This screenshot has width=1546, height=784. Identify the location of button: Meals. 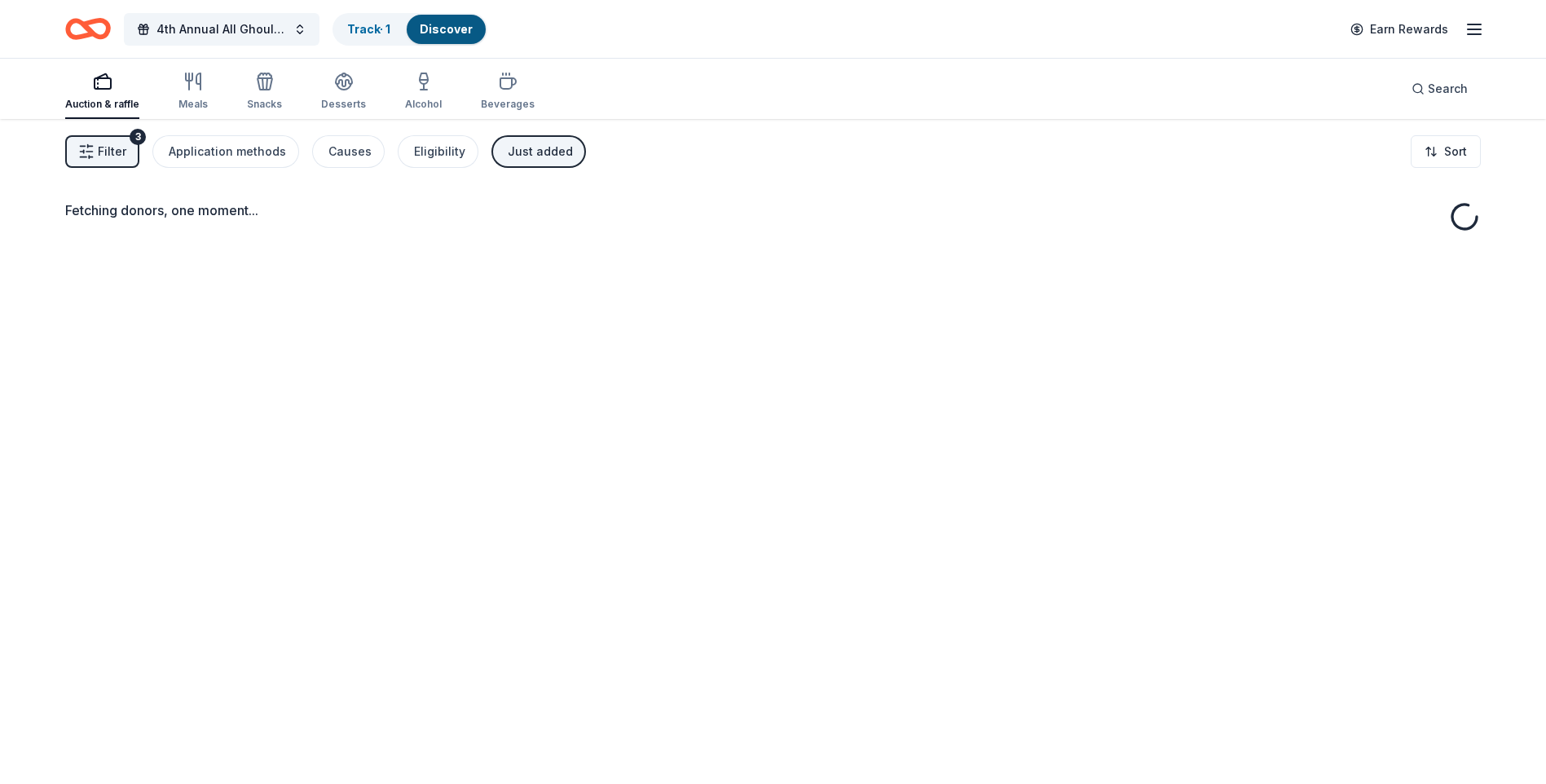
(193, 92).